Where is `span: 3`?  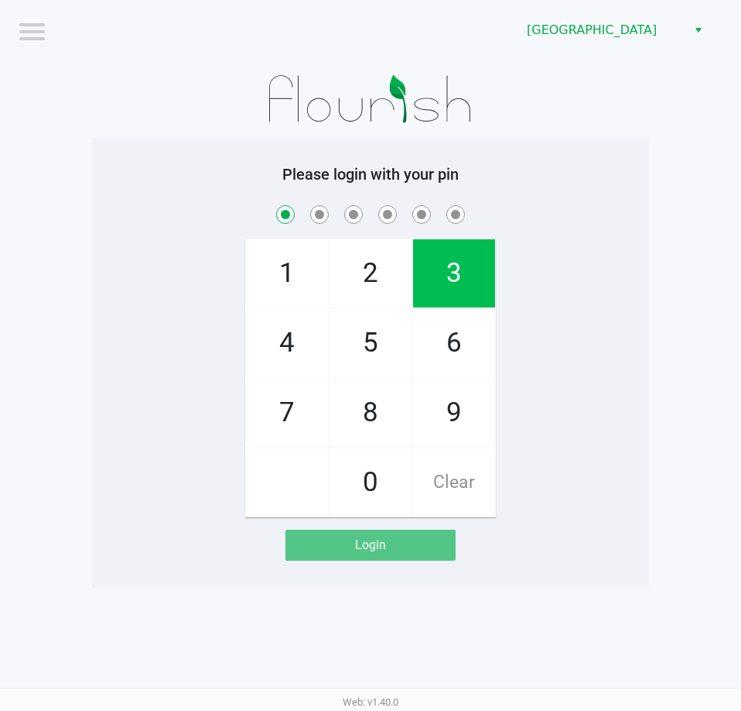
span: 3 is located at coordinates (454, 273).